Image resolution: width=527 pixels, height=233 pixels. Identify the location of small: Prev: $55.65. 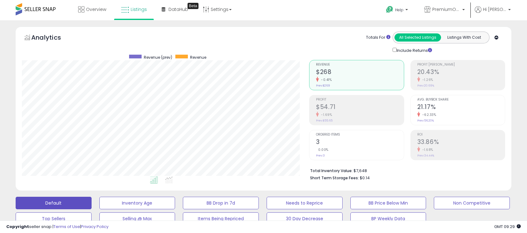
(324, 121).